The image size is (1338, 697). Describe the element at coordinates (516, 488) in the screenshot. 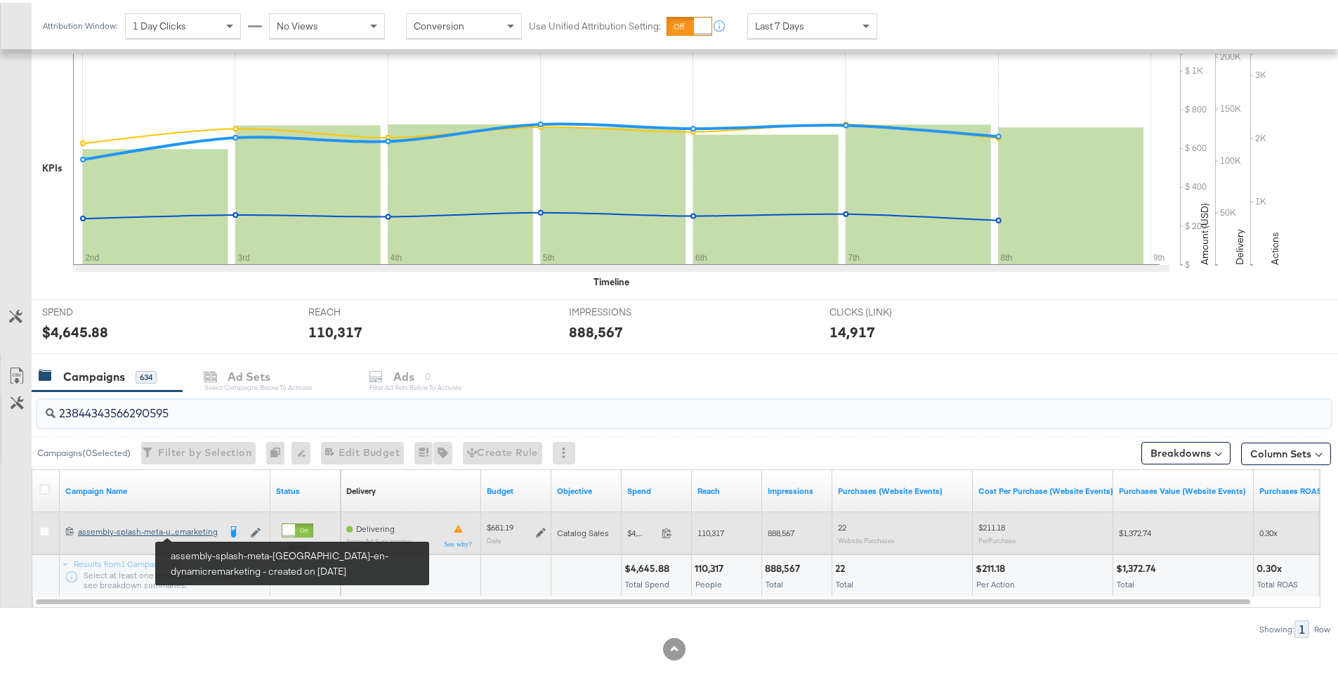

I see `a: The maximum amount you're willing to spend on your ads, on average each day or over the lifetime ...` at that location.